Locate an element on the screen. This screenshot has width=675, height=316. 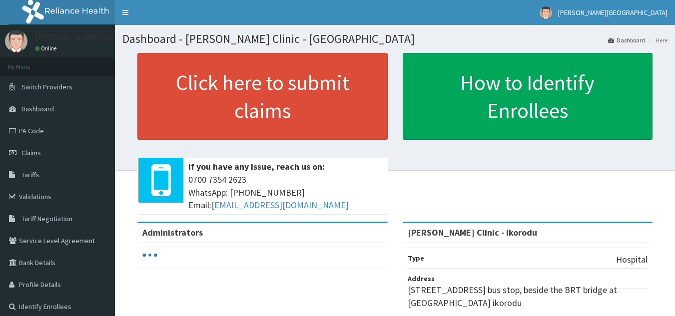
li: Here is located at coordinates (656, 40).